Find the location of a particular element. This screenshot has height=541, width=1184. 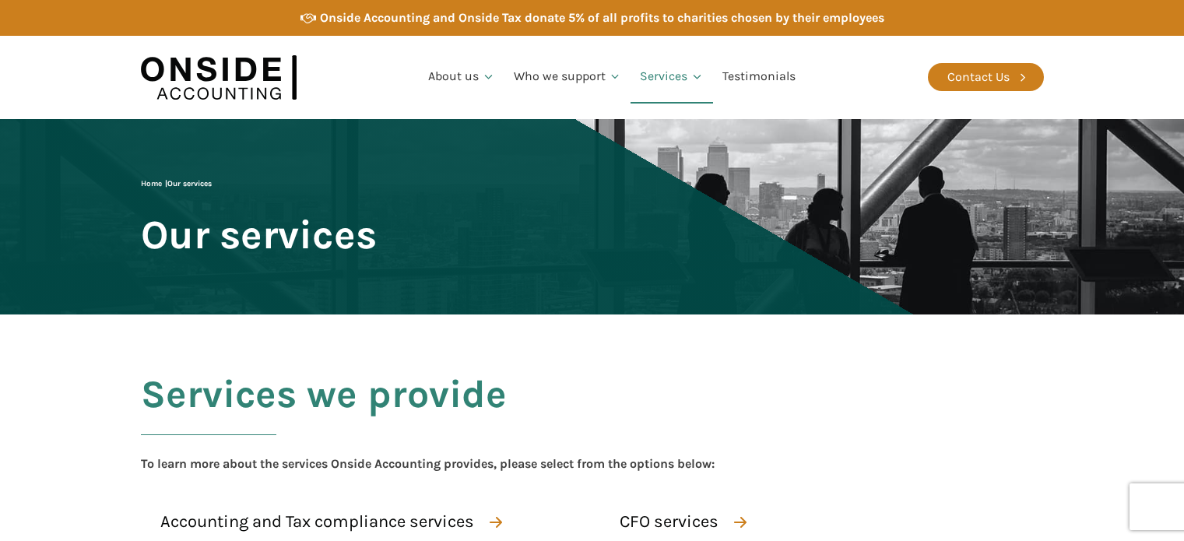

div: CFO services is located at coordinates (669, 522).